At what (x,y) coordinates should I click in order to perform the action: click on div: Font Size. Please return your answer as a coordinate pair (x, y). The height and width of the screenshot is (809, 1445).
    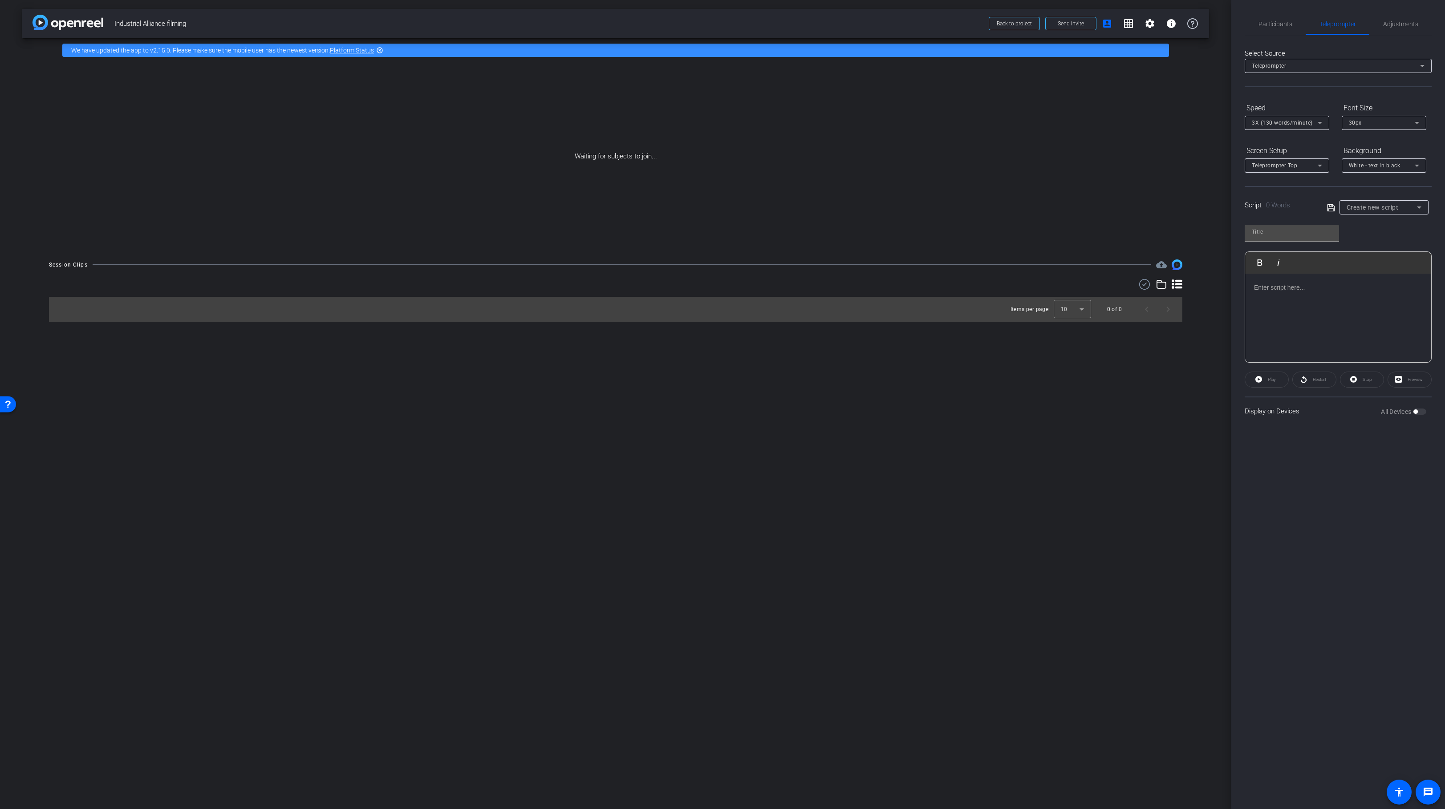
    Looking at the image, I should click on (1384, 108).